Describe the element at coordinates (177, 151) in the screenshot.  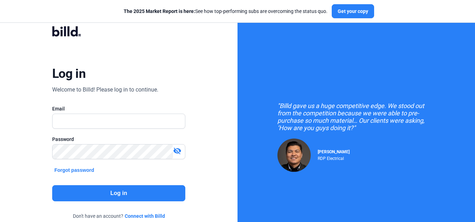
I see `mat-icon: visibility_off` at that location.